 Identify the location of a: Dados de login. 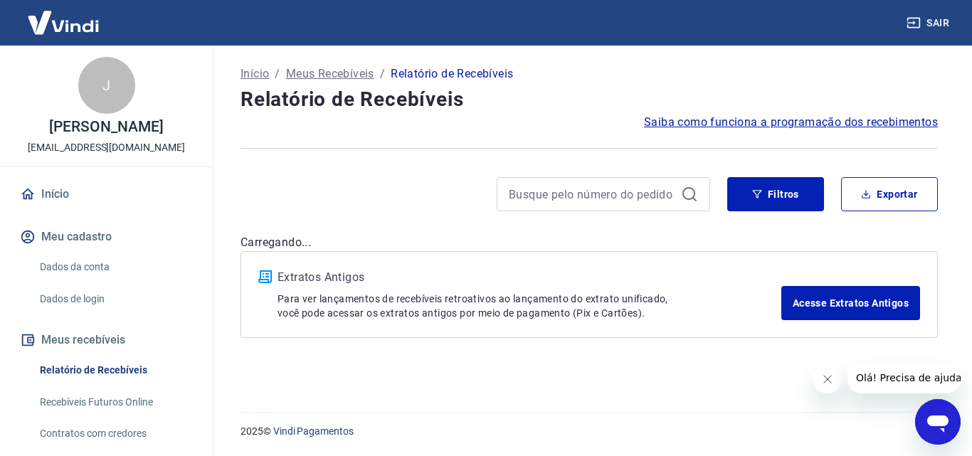
(115, 299).